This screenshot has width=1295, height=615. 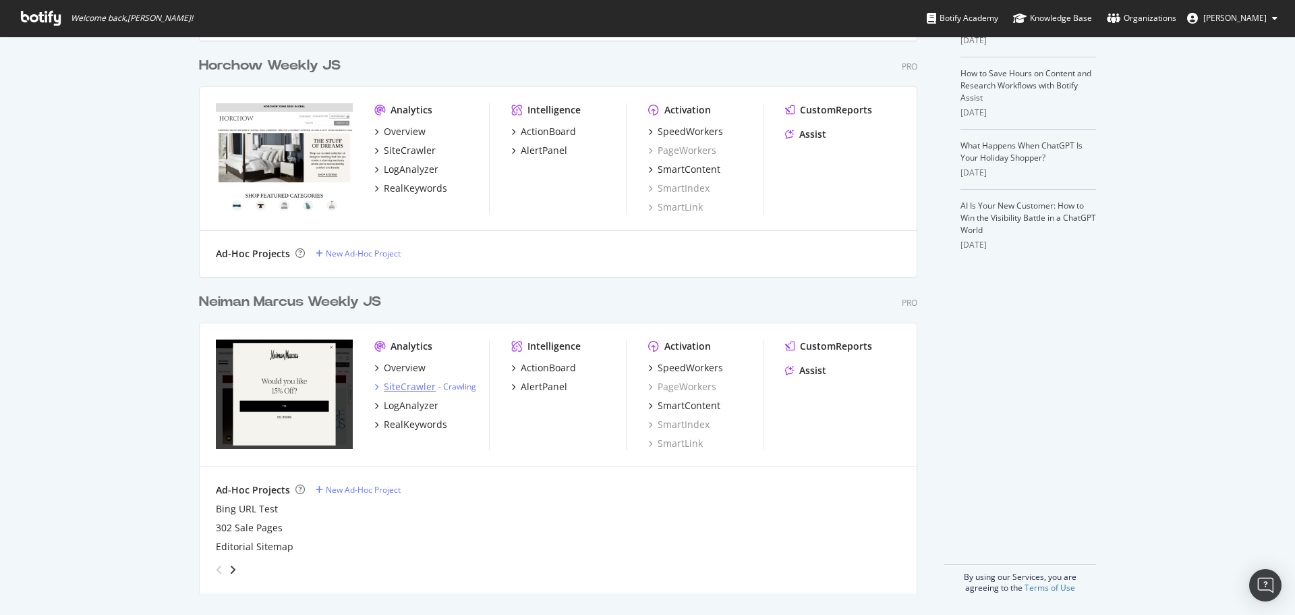 What do you see at coordinates (1026, 85) in the screenshot?
I see `a: How to Save Hours on Content and Research Workflows with Botify Assist` at bounding box center [1026, 85].